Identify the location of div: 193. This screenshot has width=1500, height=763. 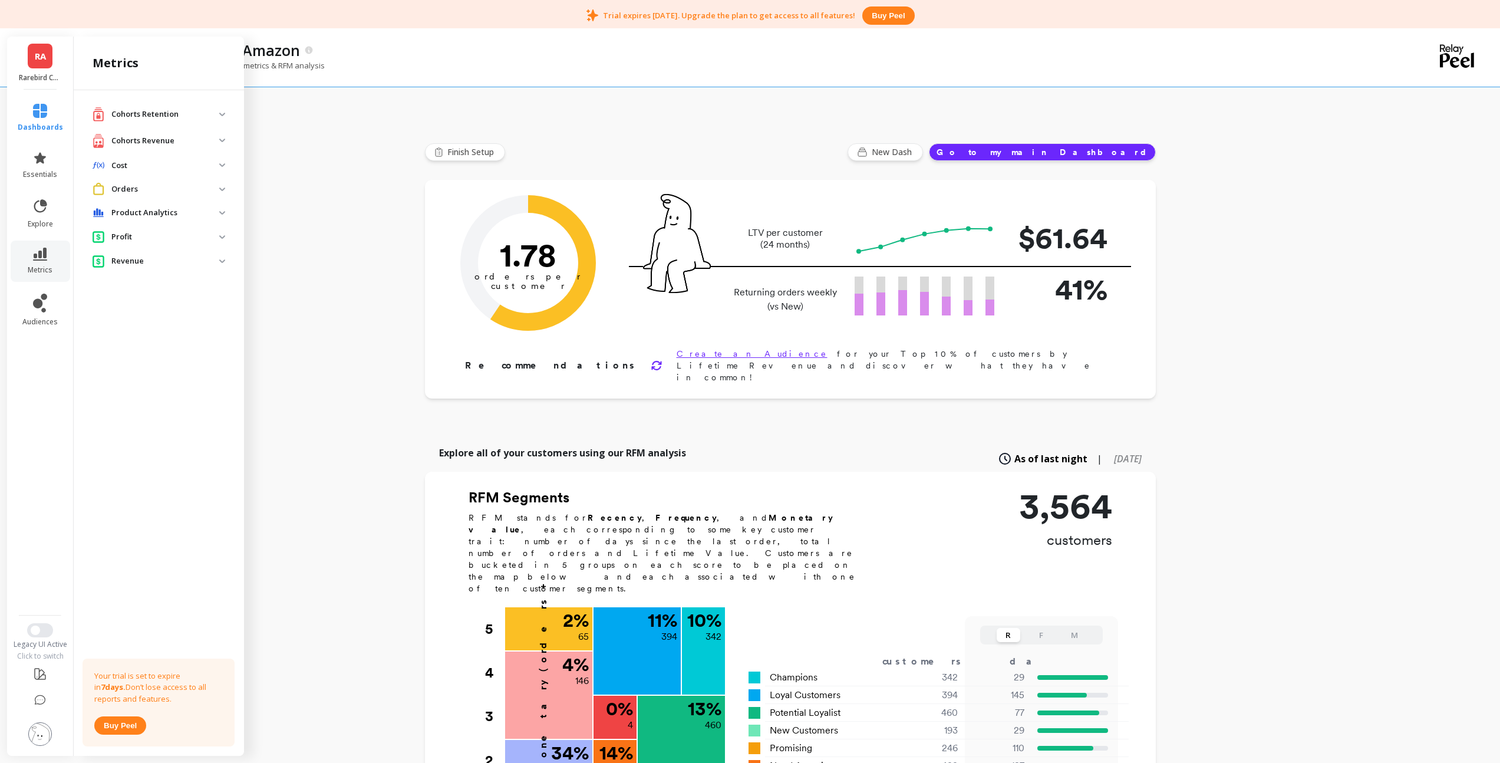
(929, 730).